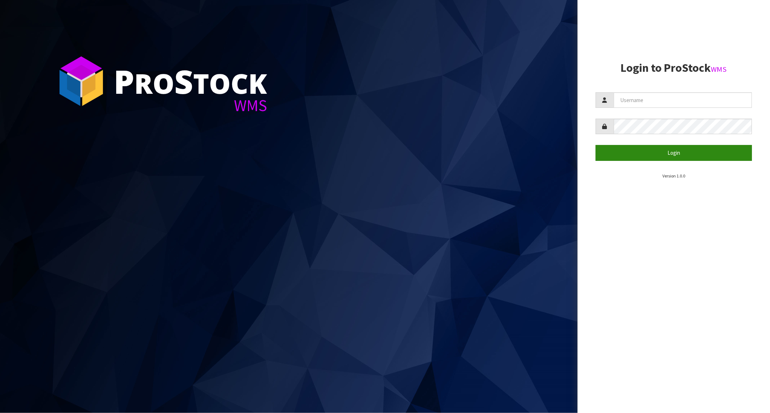 The image size is (770, 413). Describe the element at coordinates (124, 81) in the screenshot. I see `span: P` at that location.